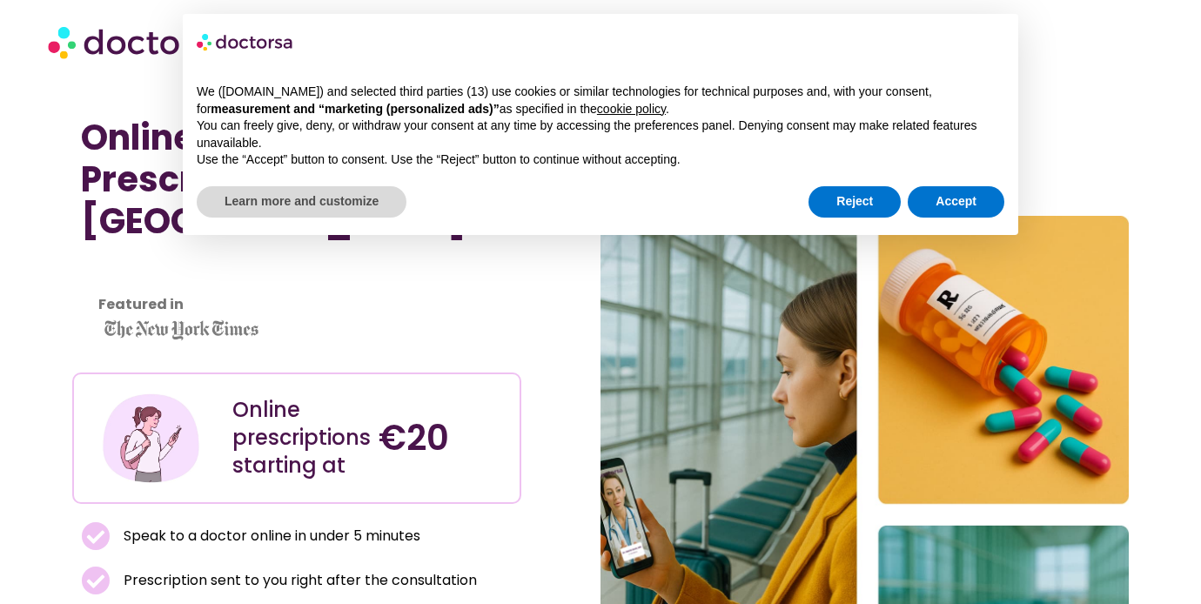  What do you see at coordinates (151, 439) in the screenshot?
I see `img: Illustration depicting a young woman in a casual outfit, engaged with her smartphone. She has a p...` at bounding box center [151, 439].